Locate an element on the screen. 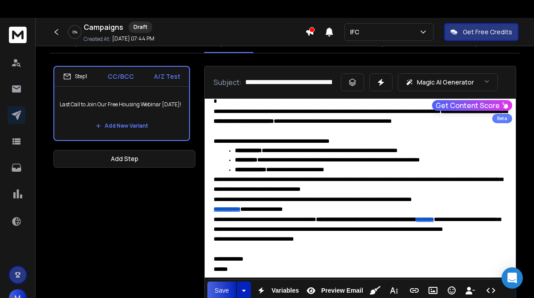 This screenshot has width=534, height=298. button: Magic AI Generator is located at coordinates (447, 82).